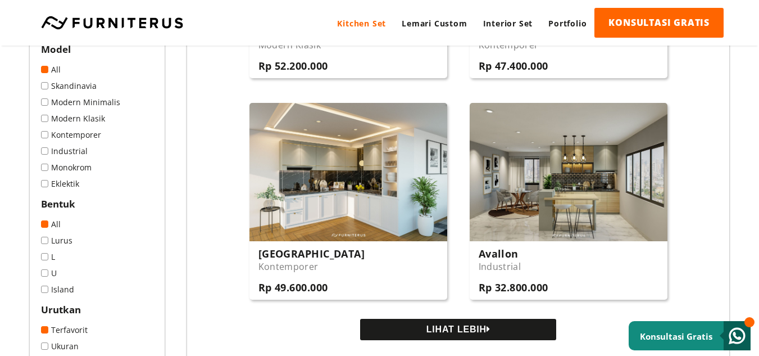 The width and height of the screenshot is (759, 356). What do you see at coordinates (689, 335) in the screenshot?
I see `a: Konsultasi Gratis` at bounding box center [689, 335].